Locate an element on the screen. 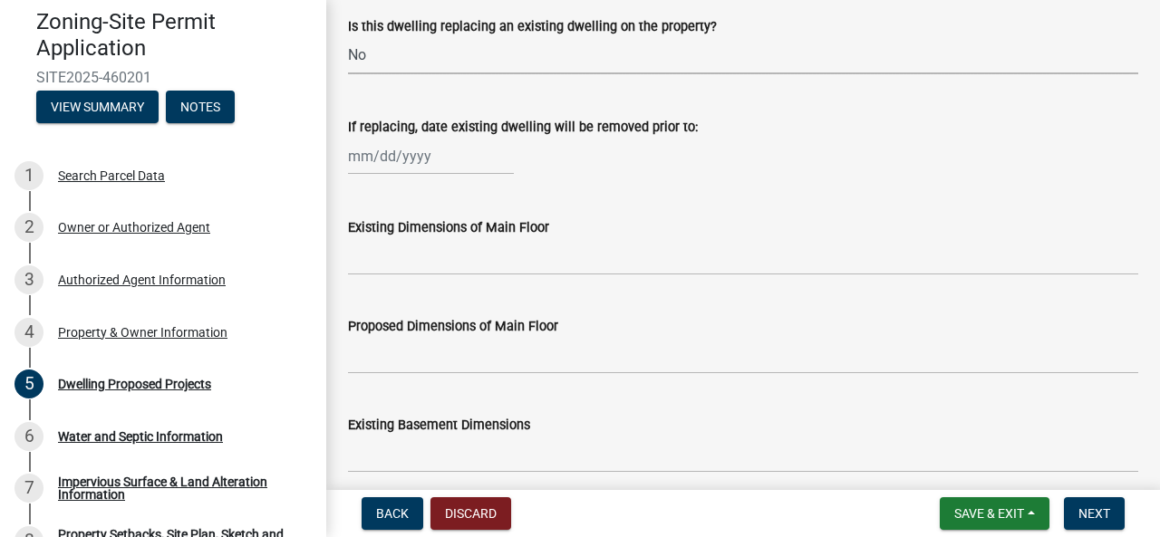 This screenshot has width=1160, height=537. label: If replacing, date existing dwelling will be removed prior to: is located at coordinates (523, 128).